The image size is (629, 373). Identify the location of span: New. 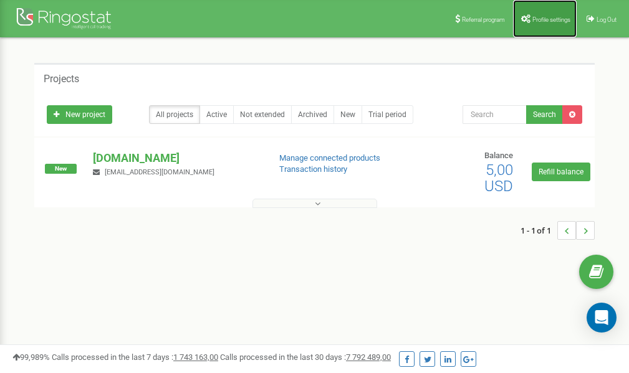
(60, 169).